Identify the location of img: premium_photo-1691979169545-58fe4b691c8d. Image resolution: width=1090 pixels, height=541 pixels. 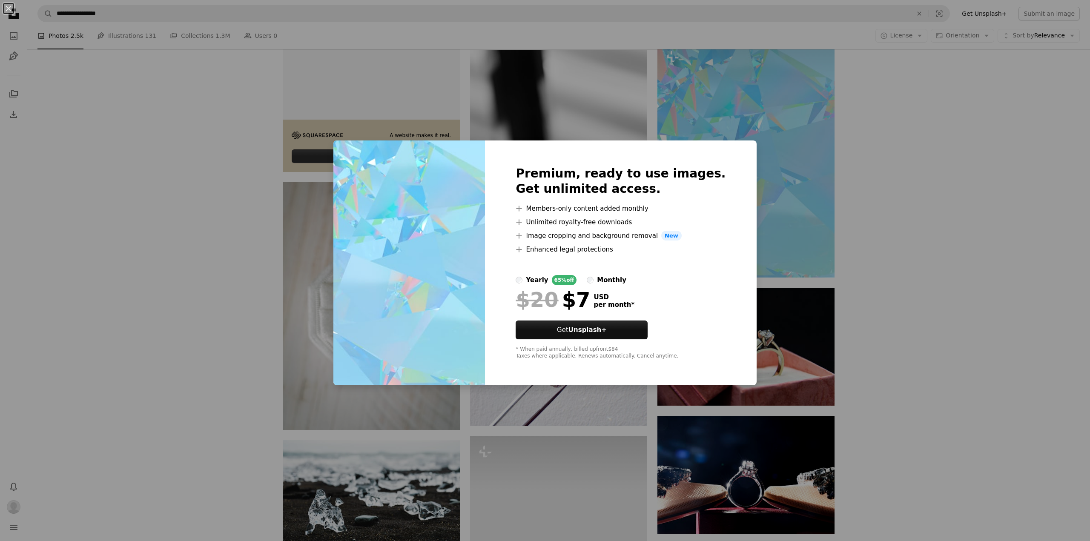
(409, 263).